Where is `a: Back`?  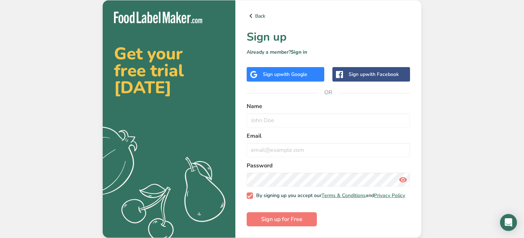 a: Back is located at coordinates (328, 16).